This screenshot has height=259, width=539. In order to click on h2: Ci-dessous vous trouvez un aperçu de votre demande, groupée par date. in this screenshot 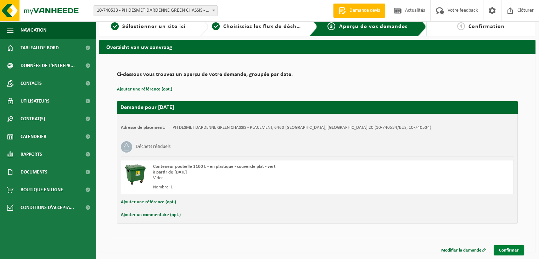, I will do `click(317, 76)`.